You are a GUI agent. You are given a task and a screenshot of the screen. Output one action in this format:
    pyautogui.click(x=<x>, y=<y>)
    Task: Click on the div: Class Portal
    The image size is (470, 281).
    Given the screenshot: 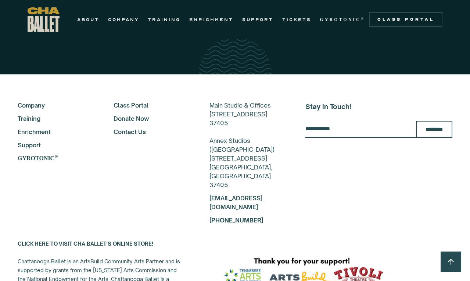 What is the action you would take?
    pyautogui.click(x=406, y=19)
    